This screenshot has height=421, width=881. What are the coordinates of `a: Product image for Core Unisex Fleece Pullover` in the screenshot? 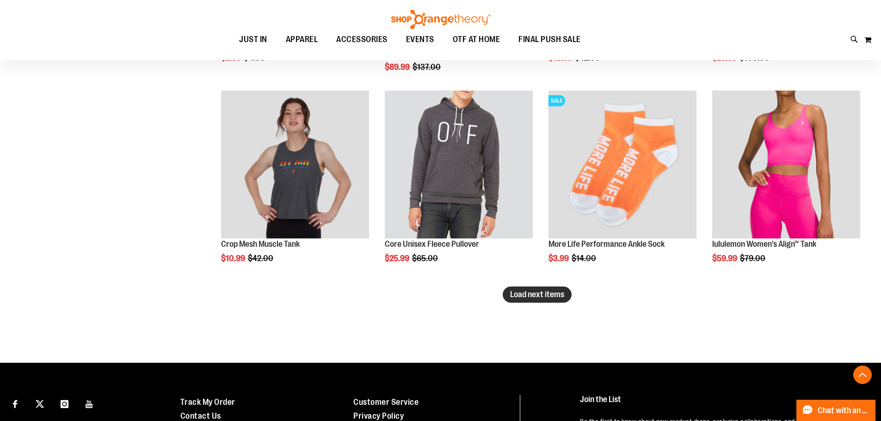 It's located at (459, 165).